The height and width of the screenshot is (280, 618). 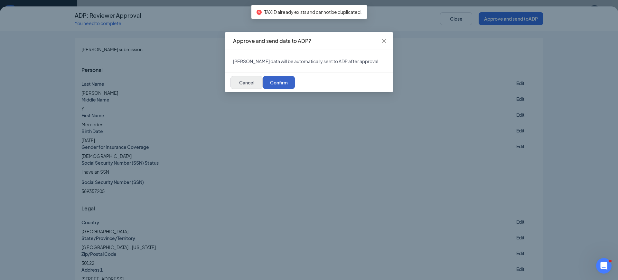 What do you see at coordinates (384, 41) in the screenshot?
I see `span: close` at bounding box center [384, 41].